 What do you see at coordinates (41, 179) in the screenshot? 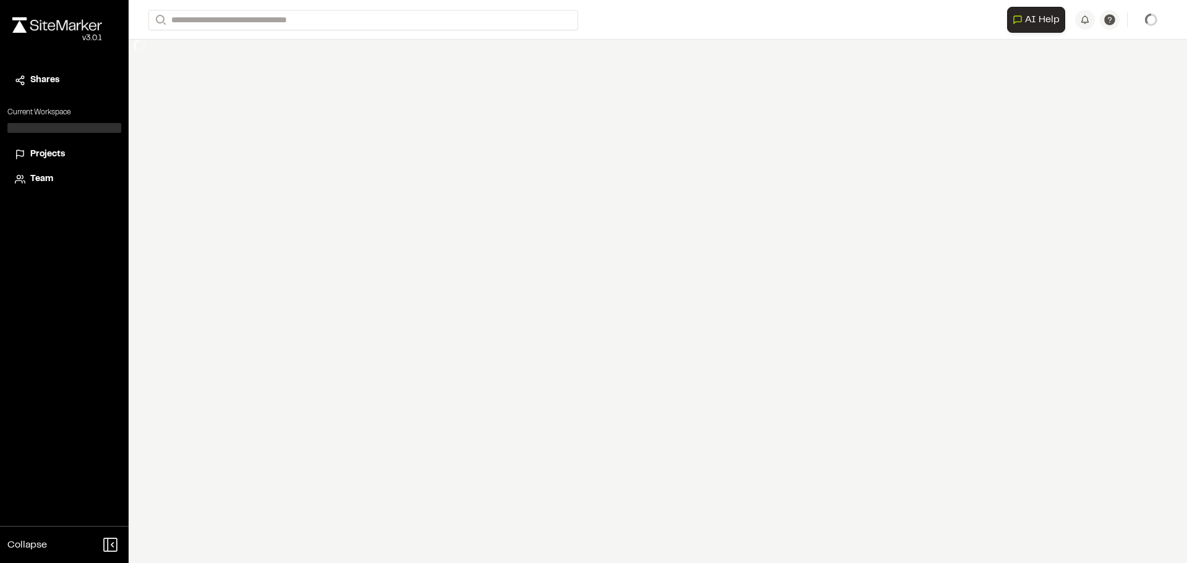
I see `span: Team` at bounding box center [41, 179].